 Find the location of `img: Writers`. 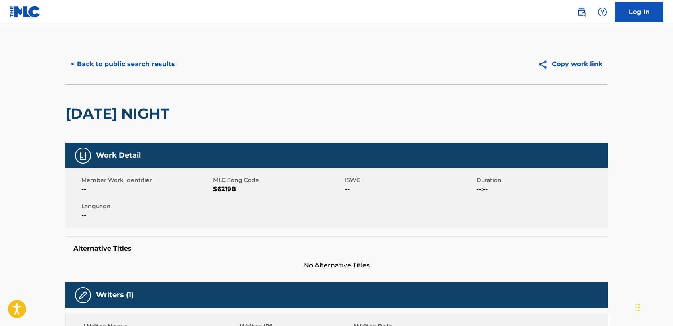

img: Writers is located at coordinates (83, 295).